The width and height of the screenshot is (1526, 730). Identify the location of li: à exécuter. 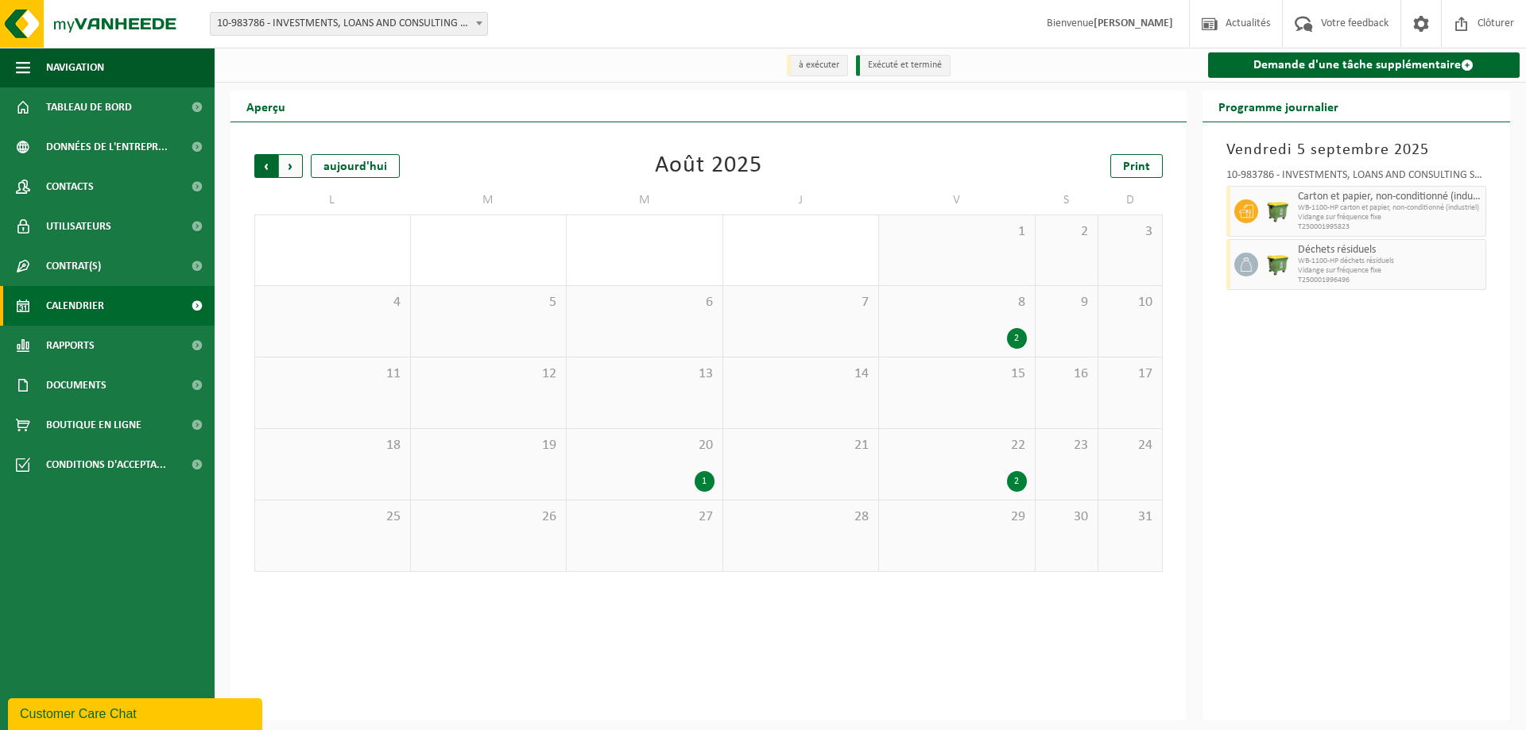
(817, 65).